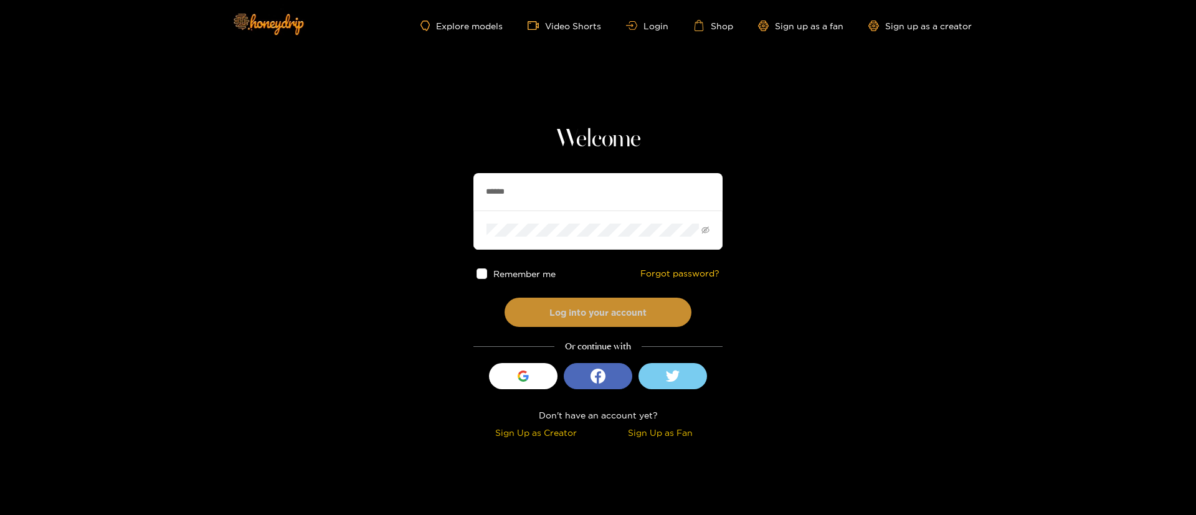 The width and height of the screenshot is (1196, 515). I want to click on span: eye-invisible, so click(705, 230).